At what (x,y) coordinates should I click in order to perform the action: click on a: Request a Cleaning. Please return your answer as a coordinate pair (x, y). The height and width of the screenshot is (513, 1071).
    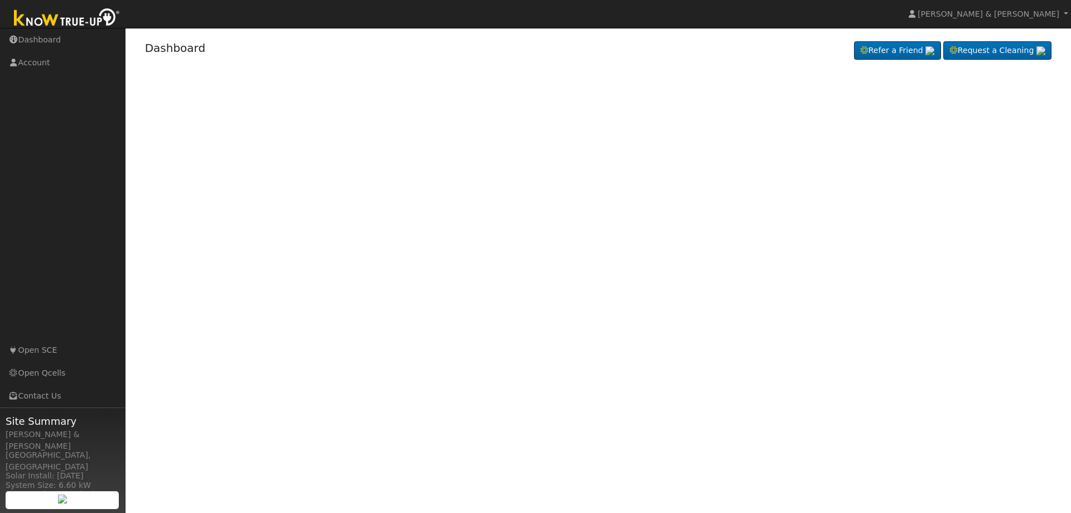
    Looking at the image, I should click on (998, 51).